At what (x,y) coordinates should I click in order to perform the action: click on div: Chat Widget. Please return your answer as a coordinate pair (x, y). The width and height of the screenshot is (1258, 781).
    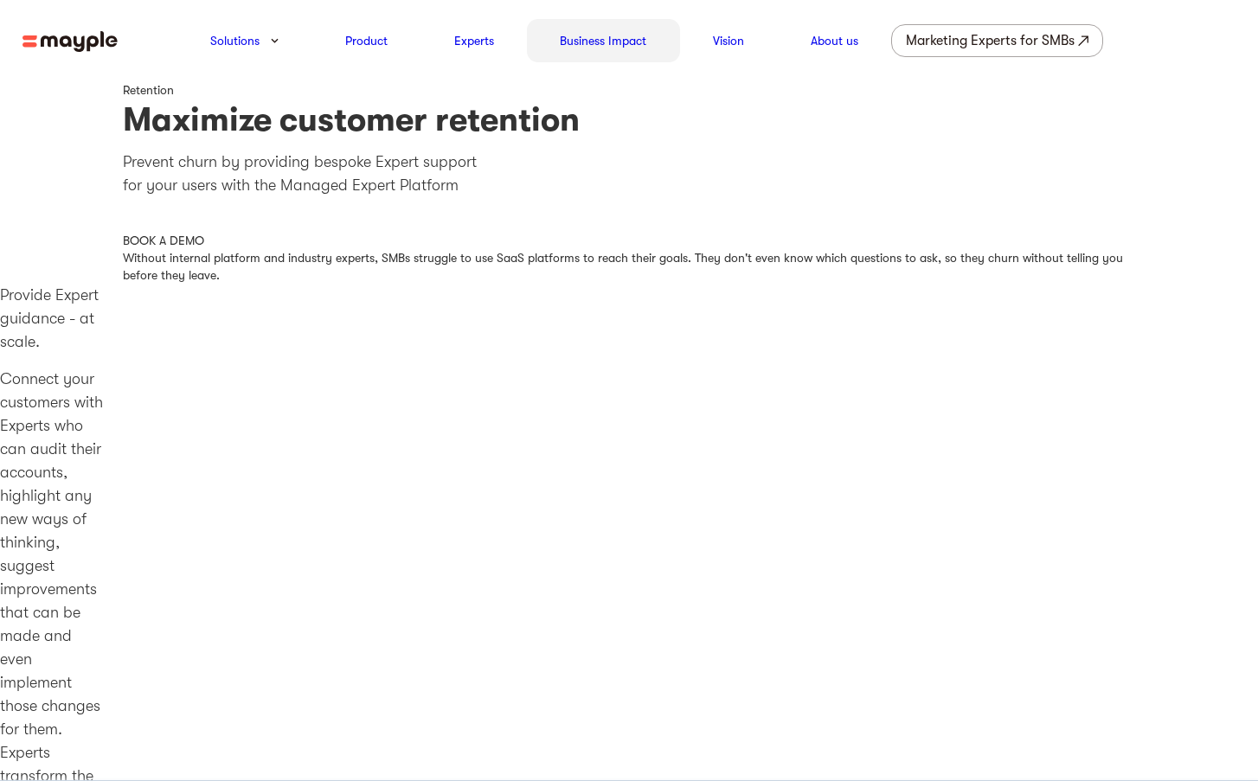
    Looking at the image, I should click on (1214, 740).